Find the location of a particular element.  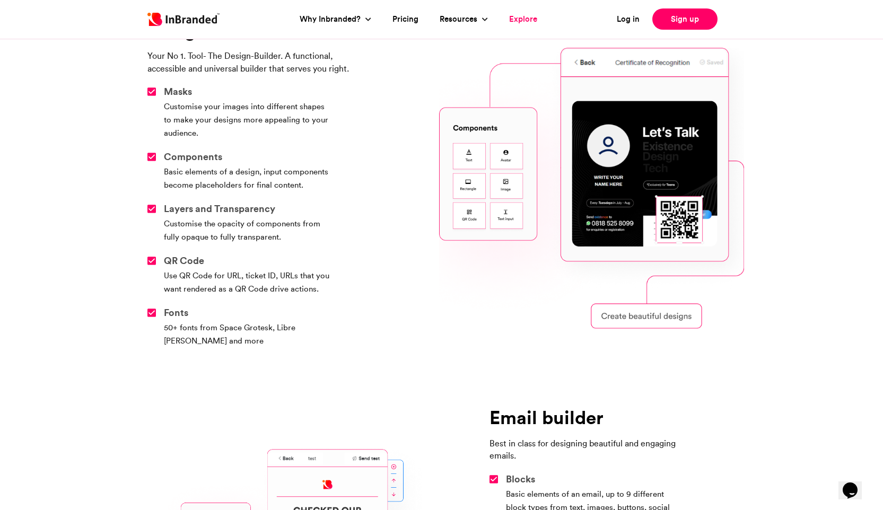

a: Why Inbranded? is located at coordinates (331, 19).